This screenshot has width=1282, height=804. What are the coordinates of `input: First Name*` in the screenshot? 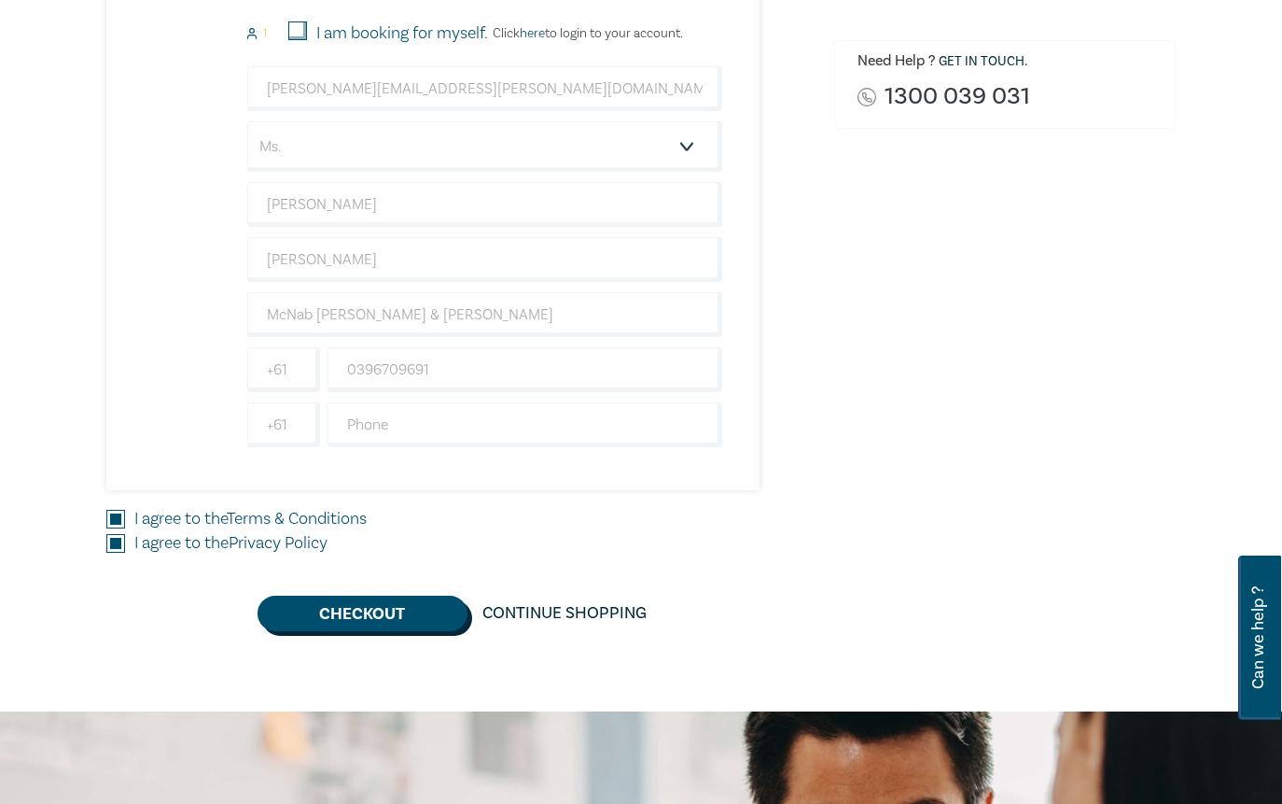 It's located at (484, 204).